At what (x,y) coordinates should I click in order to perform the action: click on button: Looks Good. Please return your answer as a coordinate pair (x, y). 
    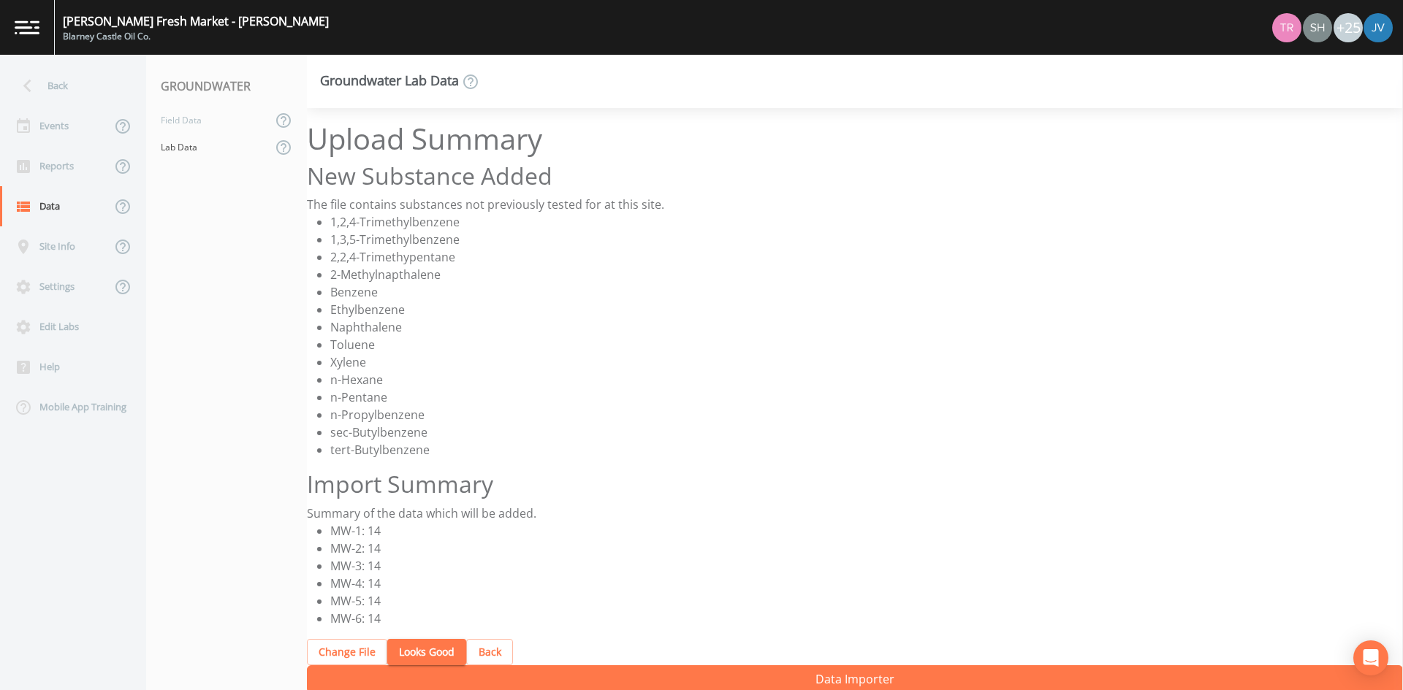
    Looking at the image, I should click on (427, 652).